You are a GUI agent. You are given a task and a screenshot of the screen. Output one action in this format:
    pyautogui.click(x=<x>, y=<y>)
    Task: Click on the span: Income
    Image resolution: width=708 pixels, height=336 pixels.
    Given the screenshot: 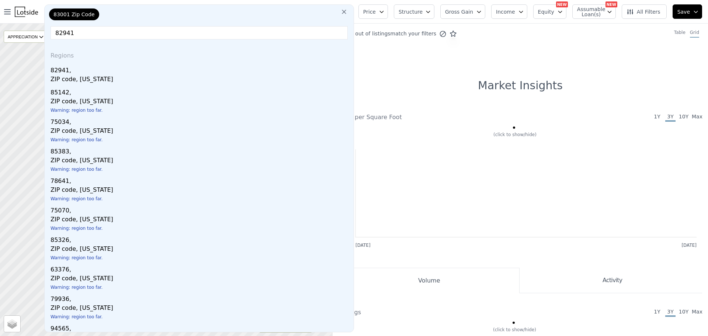 What is the action you would take?
    pyautogui.click(x=506, y=12)
    